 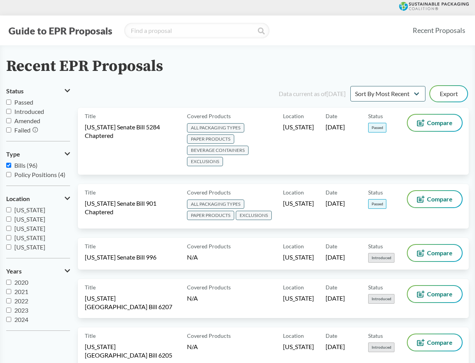 What do you see at coordinates (13, 154) in the screenshot?
I see `span: Type` at bounding box center [13, 154].